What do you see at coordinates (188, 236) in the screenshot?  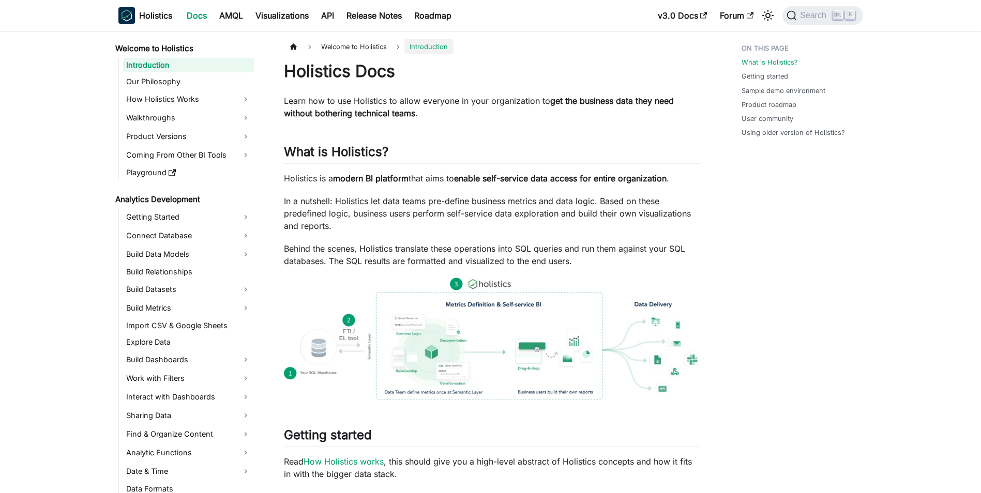 I see `a: Connect Database` at bounding box center [188, 236].